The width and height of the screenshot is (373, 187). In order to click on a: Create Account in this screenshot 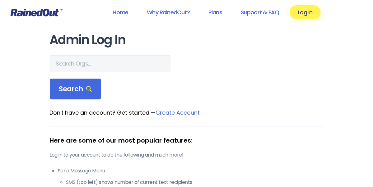, I will do `click(178, 113)`.